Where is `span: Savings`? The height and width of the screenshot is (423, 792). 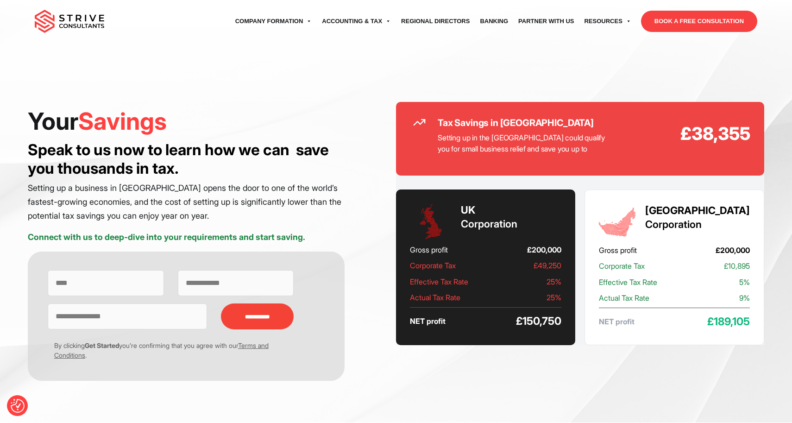
span: Savings is located at coordinates (122, 121).